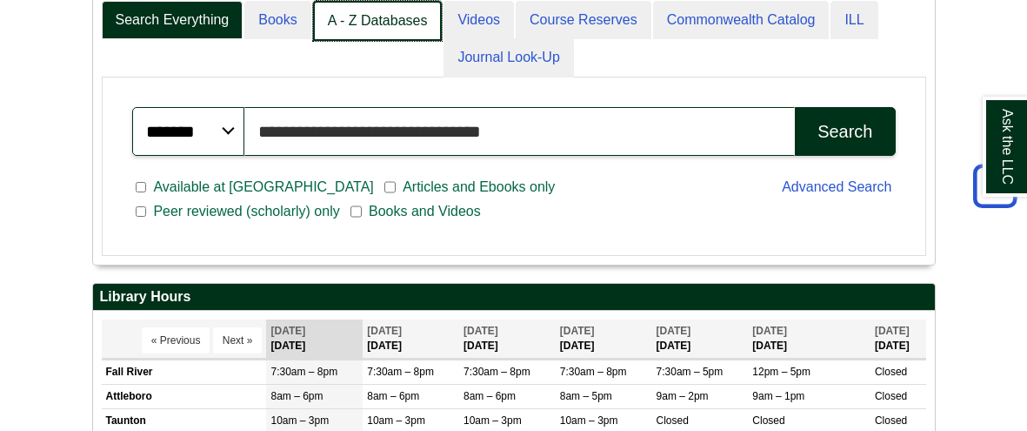  Describe the element at coordinates (478, 20) in the screenshot. I see `a: Videos` at that location.